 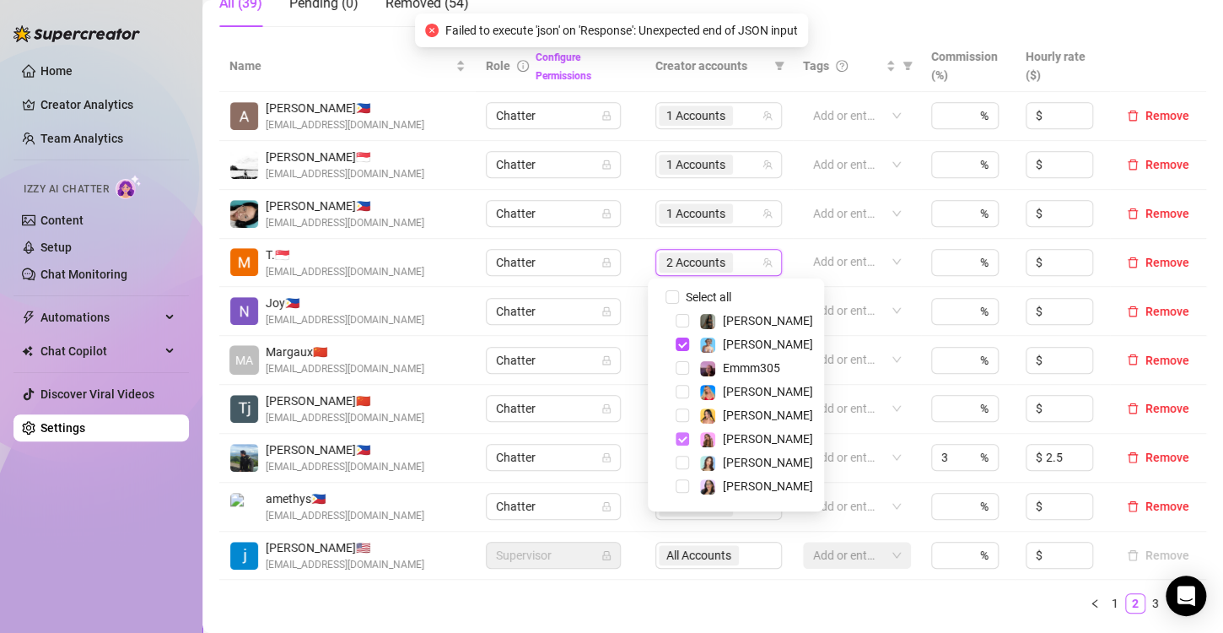 What do you see at coordinates (1115, 603) in the screenshot?
I see `li: 1` at bounding box center [1115, 603].